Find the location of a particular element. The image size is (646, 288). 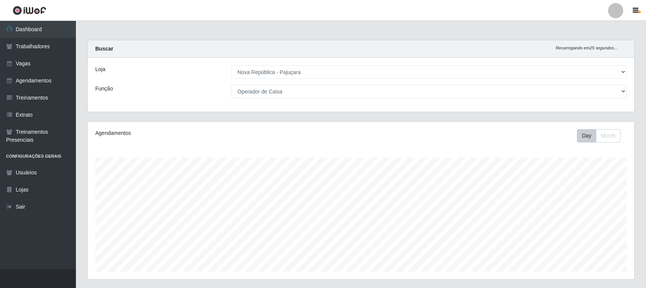

div: First group is located at coordinates (599, 136).